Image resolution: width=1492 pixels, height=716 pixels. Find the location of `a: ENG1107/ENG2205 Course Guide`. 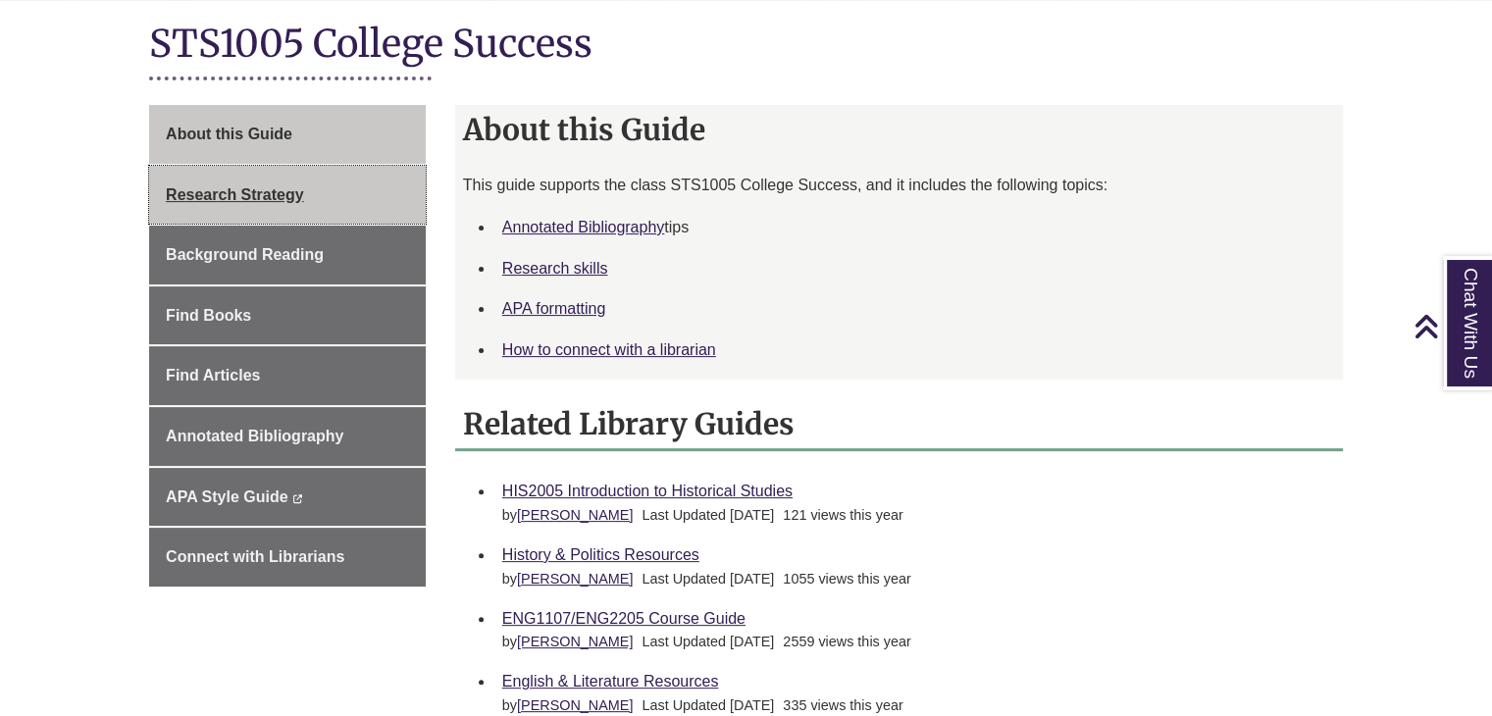

a: ENG1107/ENG2205 Course Guide is located at coordinates (624, 618).